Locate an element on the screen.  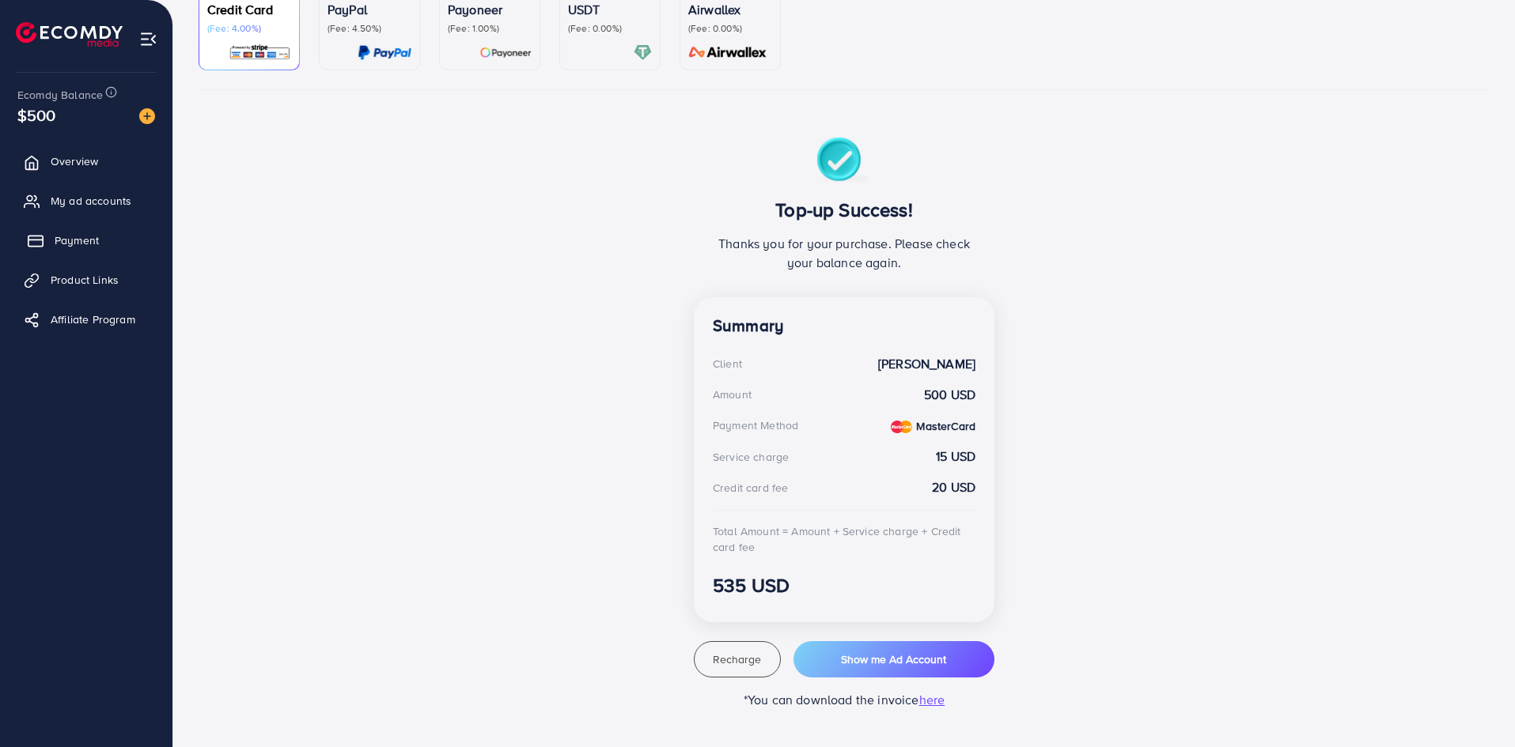
a: Product Links is located at coordinates (86, 280).